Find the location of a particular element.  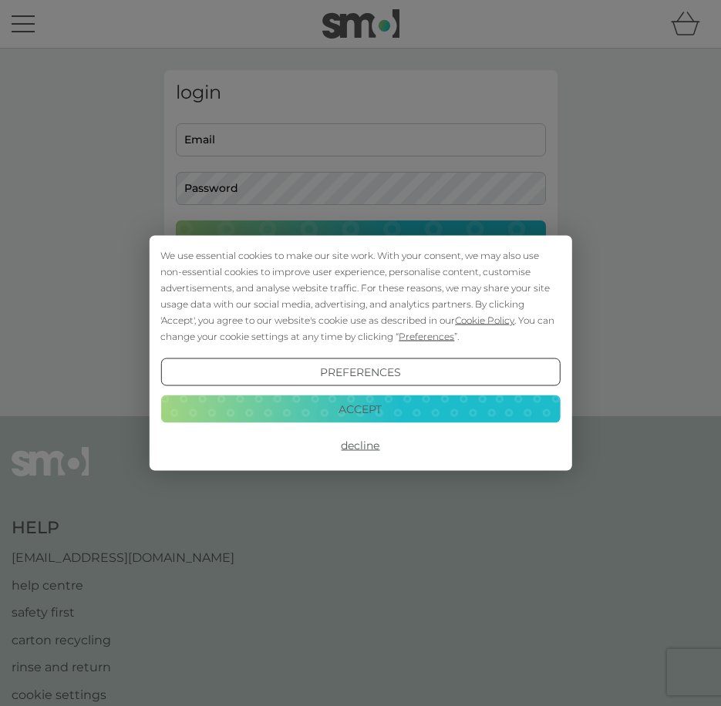

span: Preferences is located at coordinates (426, 336).